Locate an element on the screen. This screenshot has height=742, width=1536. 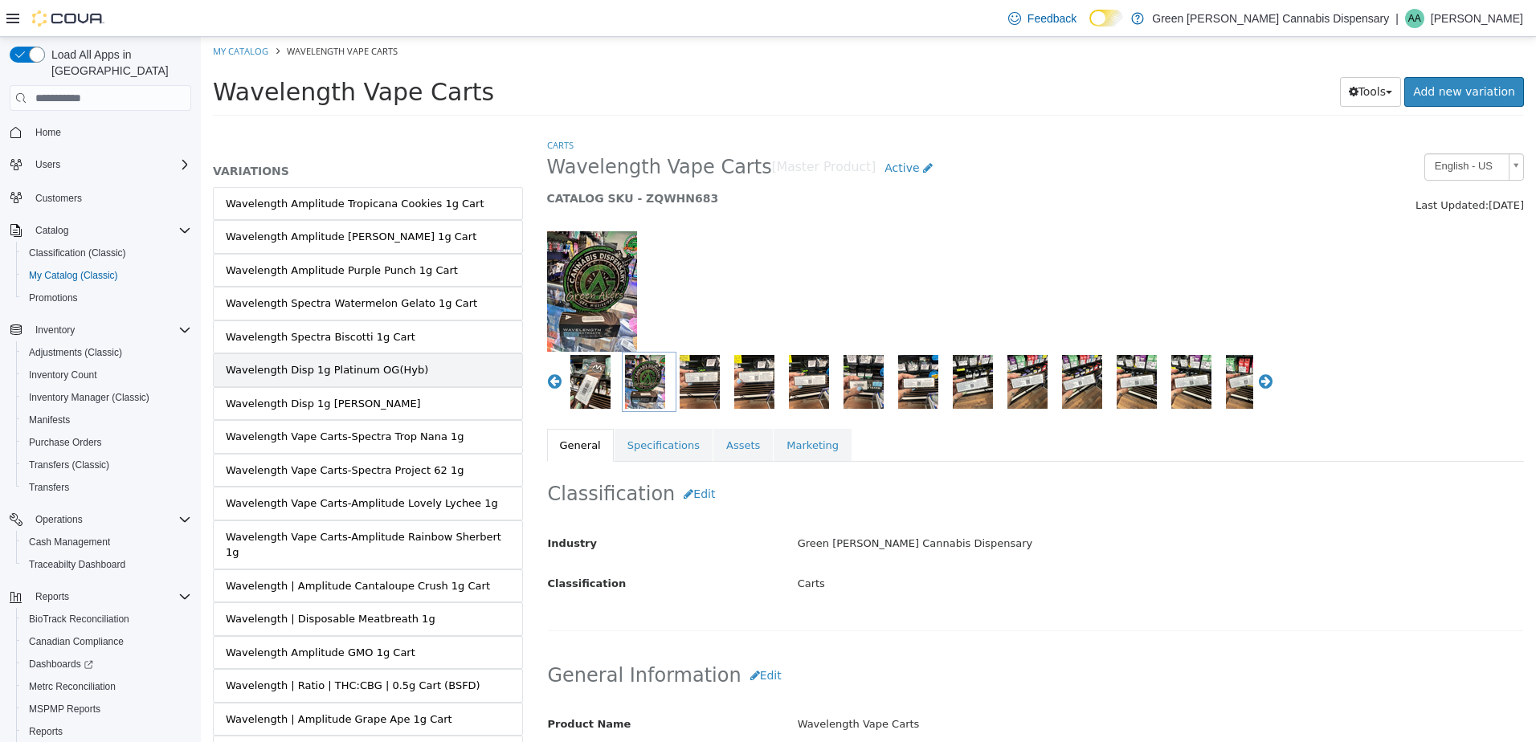
button: Traceabilty Dashboard is located at coordinates (107, 565).